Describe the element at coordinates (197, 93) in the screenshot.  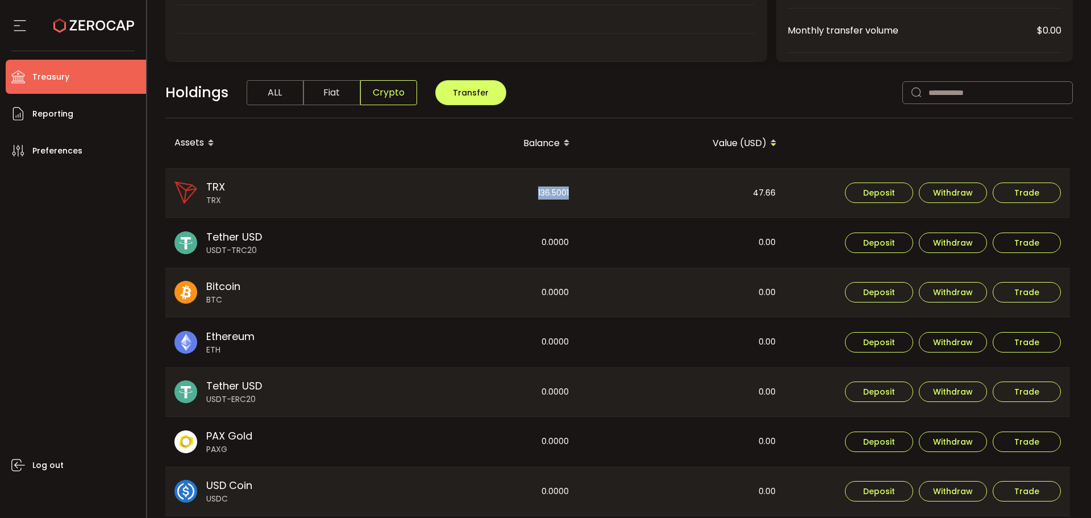
I see `span: Holdings` at that location.